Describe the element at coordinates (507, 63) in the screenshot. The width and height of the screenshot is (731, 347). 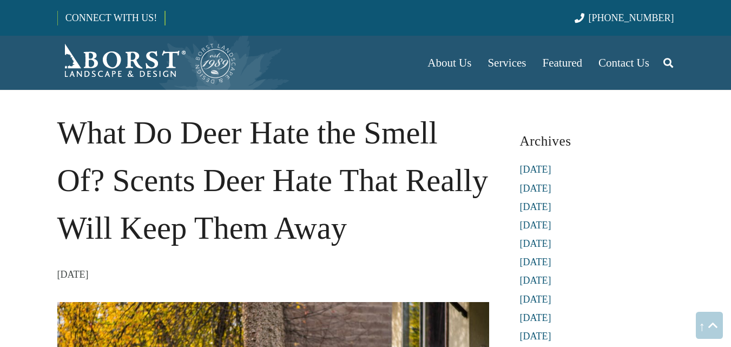
I see `a: Services` at that location.